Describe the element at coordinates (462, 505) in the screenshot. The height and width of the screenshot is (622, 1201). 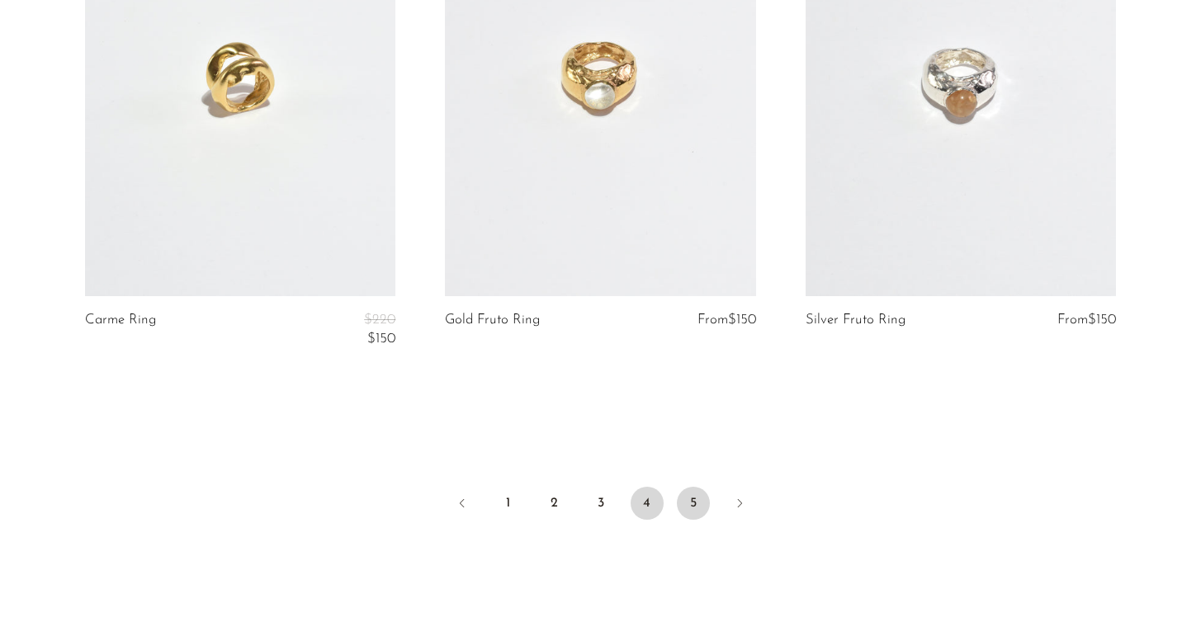
I see `a: Previous` at that location.